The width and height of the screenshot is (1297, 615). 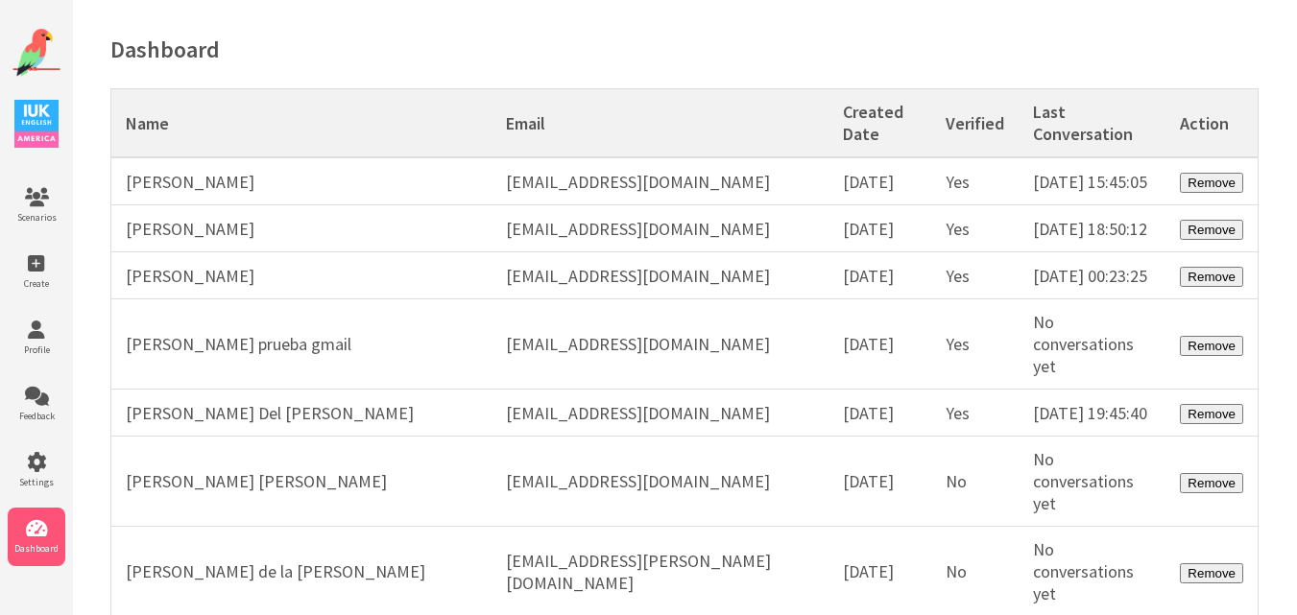 I want to click on span: Create, so click(x=36, y=283).